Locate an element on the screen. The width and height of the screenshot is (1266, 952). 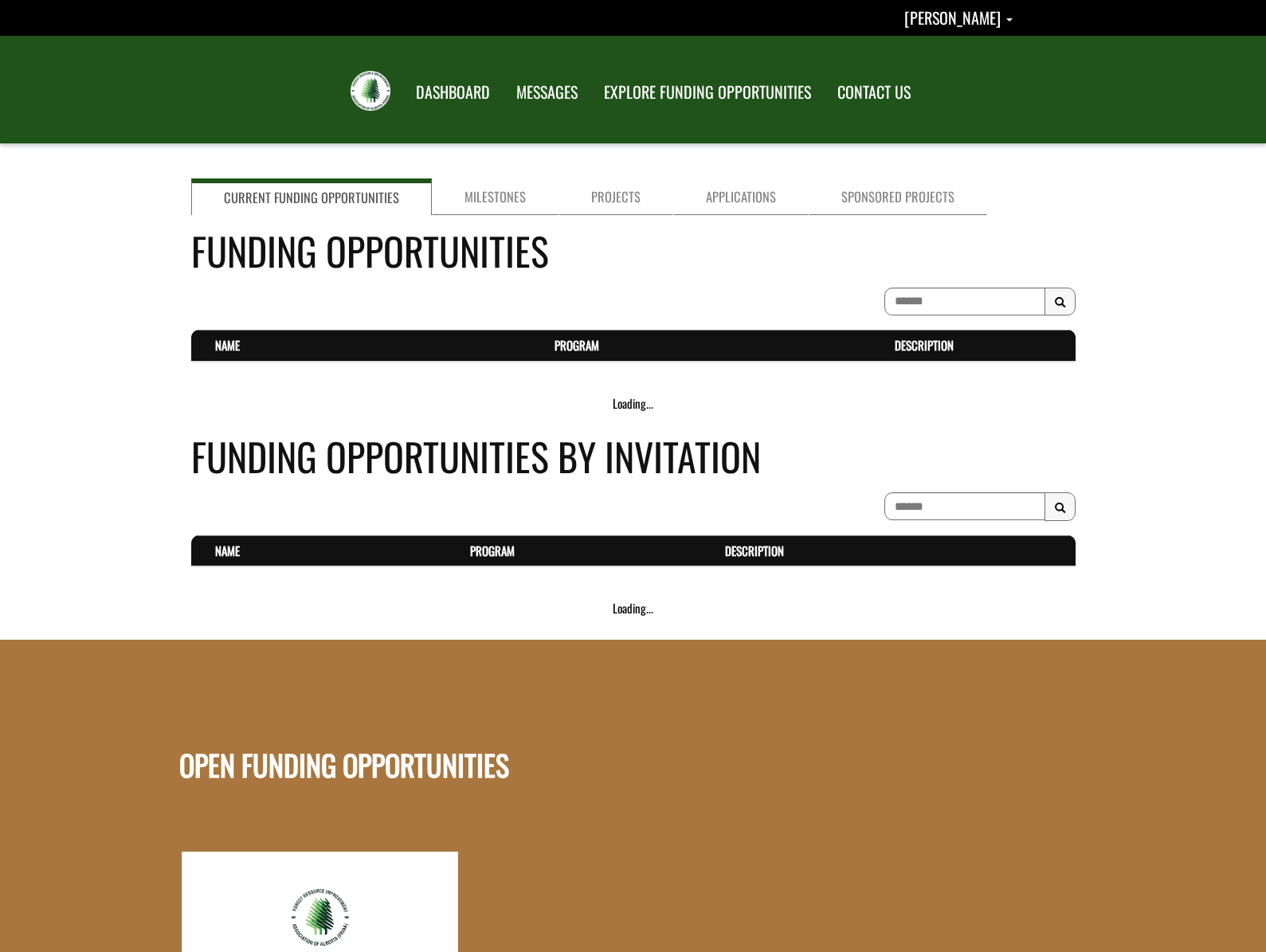
a: EXPLORE FUNDING OPPORTUNITIES is located at coordinates (707, 93).